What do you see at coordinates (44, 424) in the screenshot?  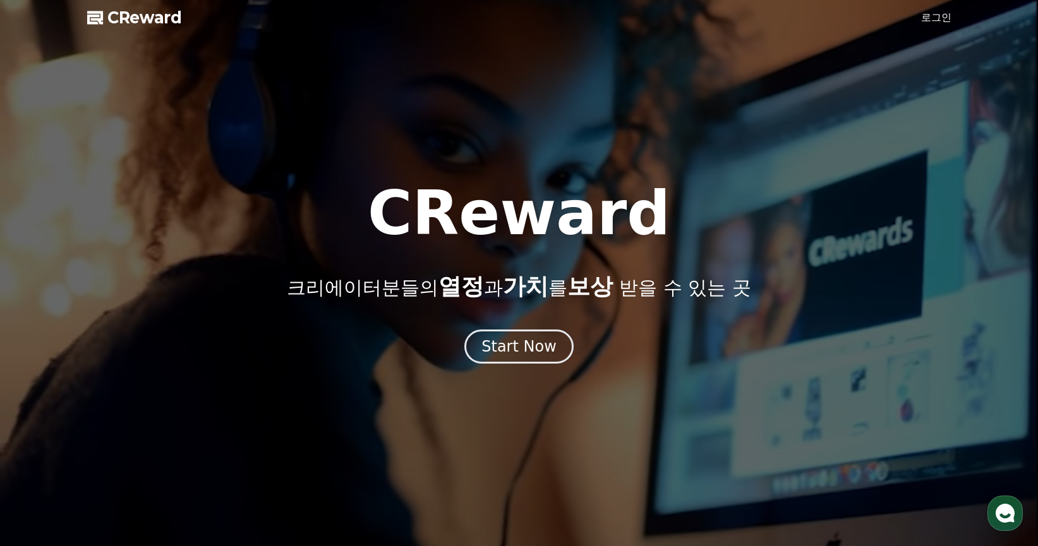 I see `span: 홈` at bounding box center [44, 424].